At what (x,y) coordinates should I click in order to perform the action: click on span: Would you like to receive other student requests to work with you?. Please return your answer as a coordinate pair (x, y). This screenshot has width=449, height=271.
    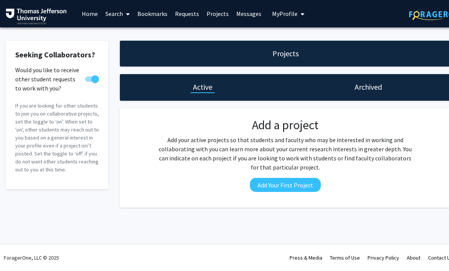
    Looking at the image, I should click on (49, 79).